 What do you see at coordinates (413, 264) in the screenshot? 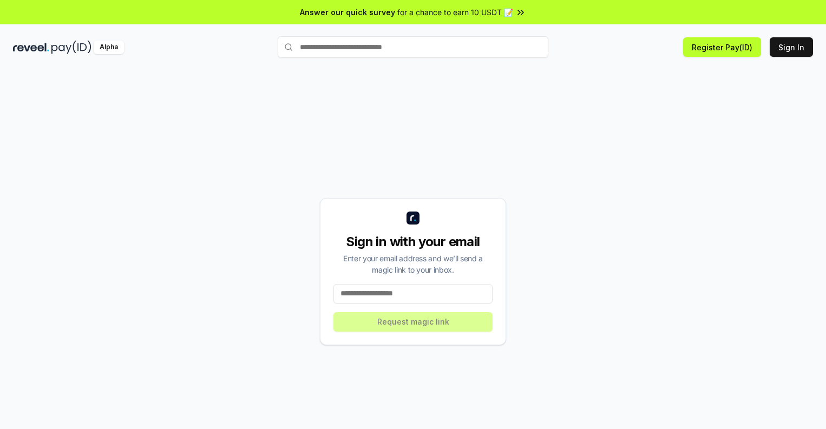
I see `div: Enter your email address and we’ll send a magic link to your inbox.` at bounding box center [413, 264].